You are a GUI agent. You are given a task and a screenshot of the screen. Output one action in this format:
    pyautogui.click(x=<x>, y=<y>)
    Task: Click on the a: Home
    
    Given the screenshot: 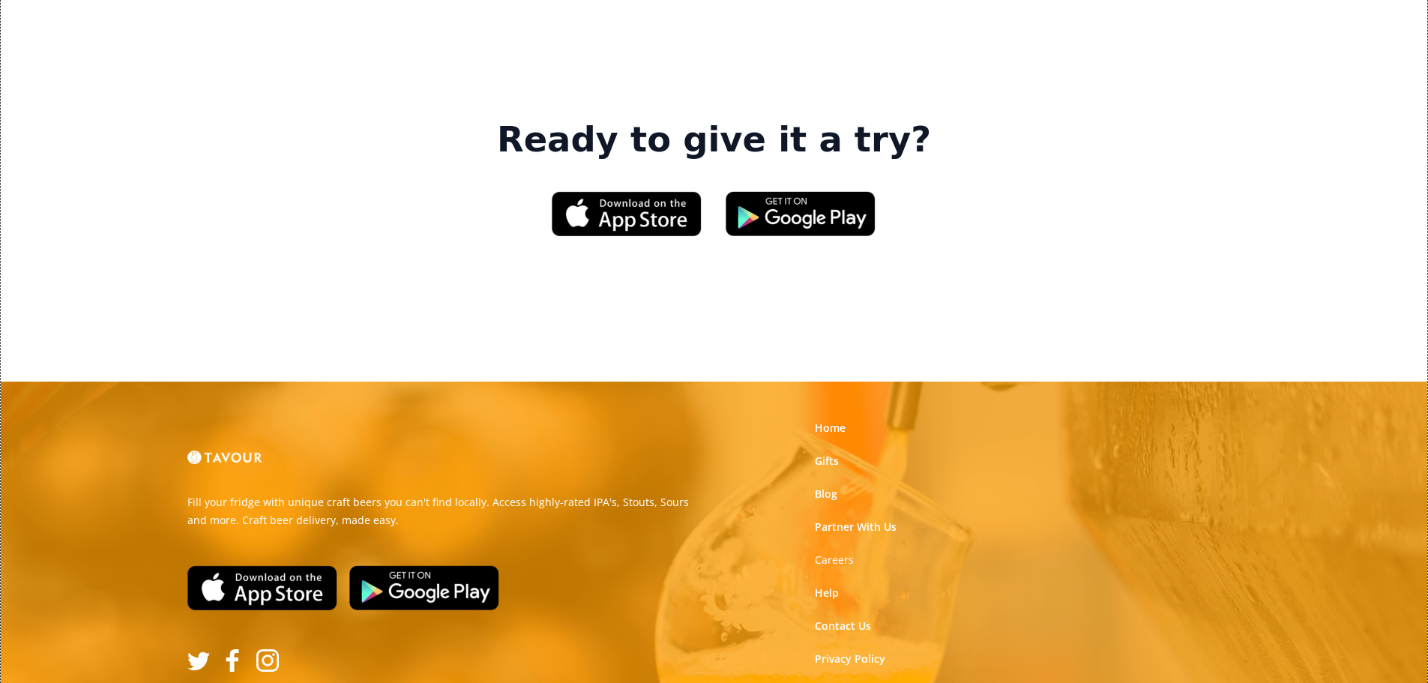 What is the action you would take?
    pyautogui.click(x=830, y=428)
    